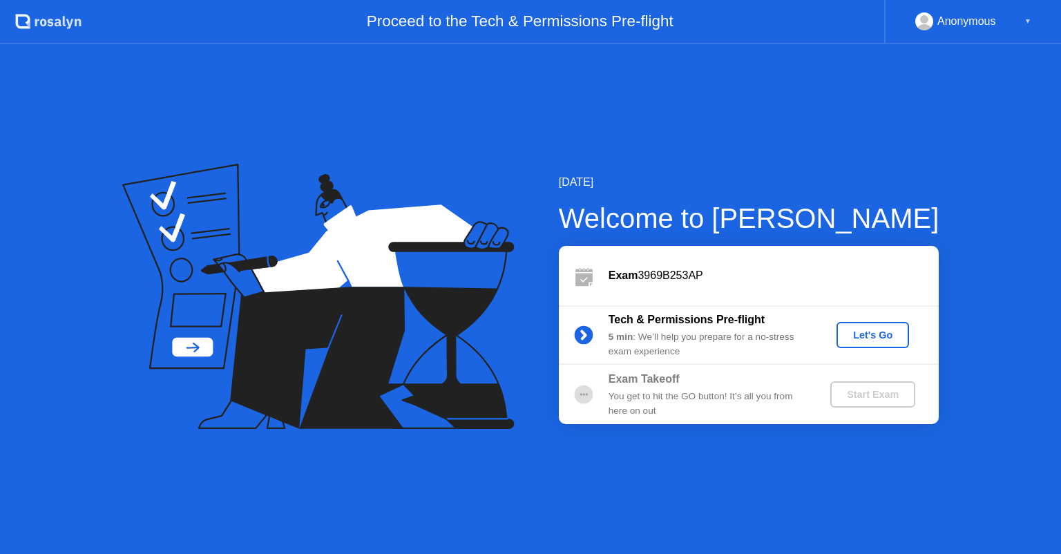 This screenshot has height=554, width=1061. Describe the element at coordinates (873, 335) in the screenshot. I see `div: Let's Go` at that location.